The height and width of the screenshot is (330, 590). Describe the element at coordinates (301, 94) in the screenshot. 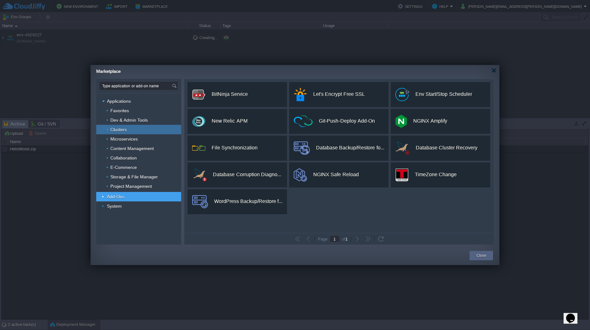

I see `img: letsencrypt.png` at that location.